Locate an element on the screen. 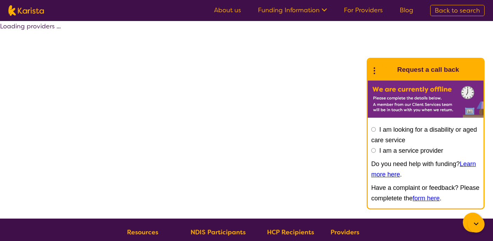 This screenshot has height=241, width=493. b: Resources is located at coordinates (142, 233).